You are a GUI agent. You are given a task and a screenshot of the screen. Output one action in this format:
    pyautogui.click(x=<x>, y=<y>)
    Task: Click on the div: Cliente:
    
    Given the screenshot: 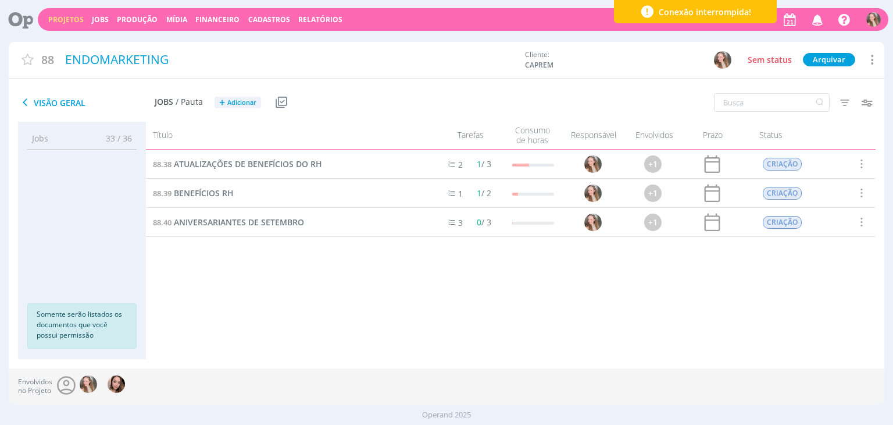 What is the action you would take?
    pyautogui.click(x=629, y=60)
    